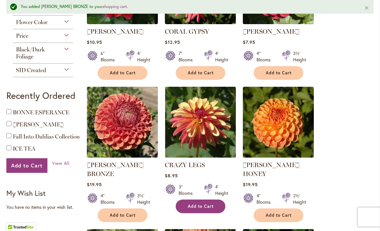  Describe the element at coordinates (95, 42) in the screenshot. I see `span: $10.95` at that location.